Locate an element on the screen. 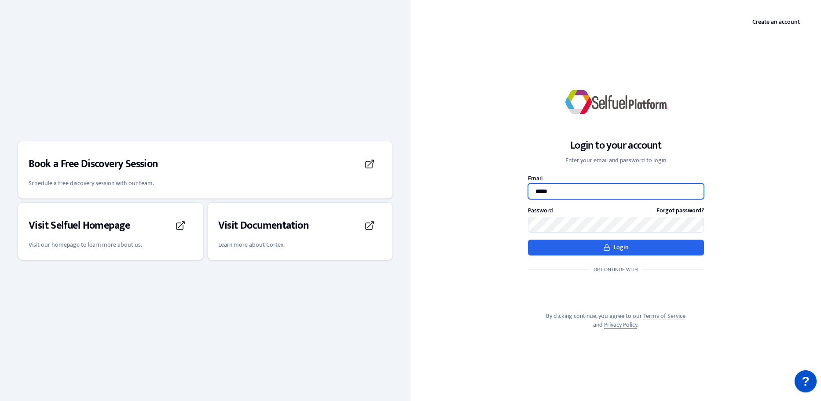 The width and height of the screenshot is (821, 401). h1: Login to your account is located at coordinates (616, 146).